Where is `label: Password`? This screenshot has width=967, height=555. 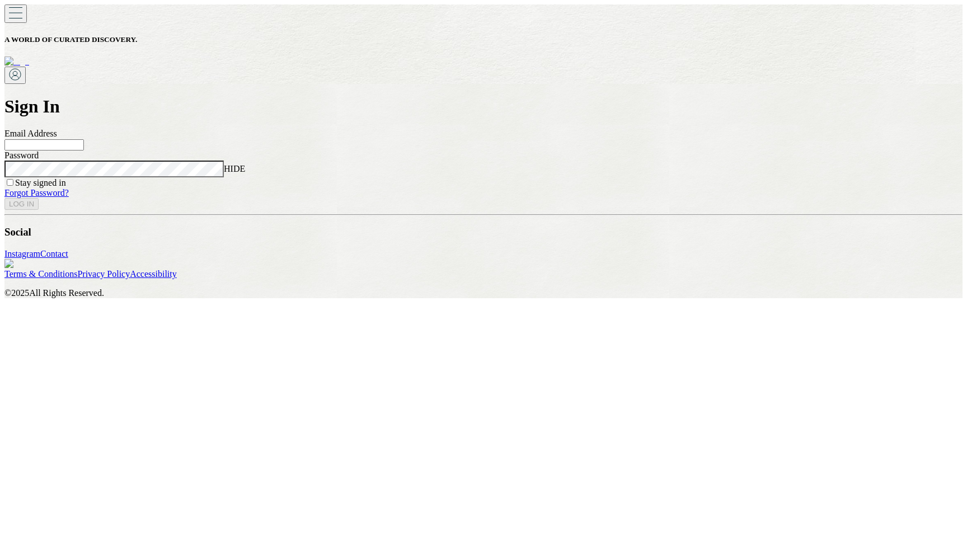 label: Password is located at coordinates (21, 155).